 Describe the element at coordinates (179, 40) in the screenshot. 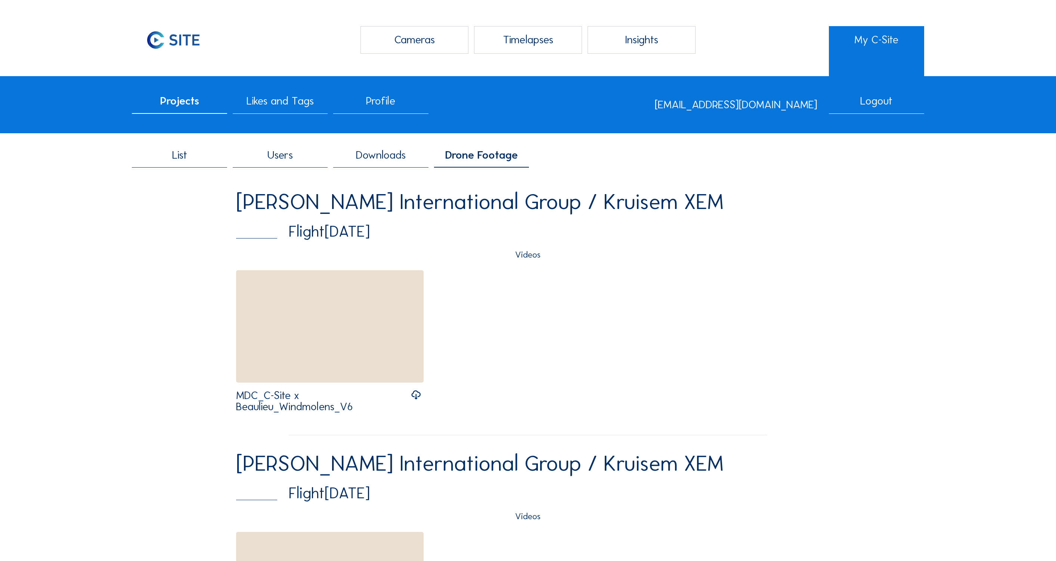

I see `a: C-SITE Logo` at that location.